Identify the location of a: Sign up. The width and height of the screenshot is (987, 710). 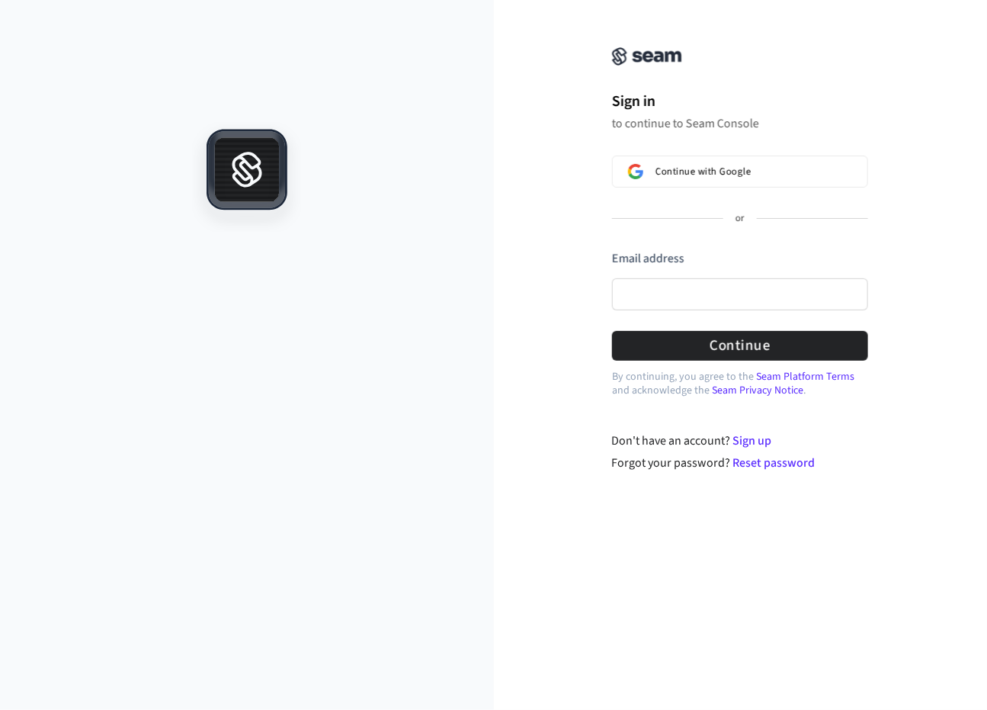
(752, 441).